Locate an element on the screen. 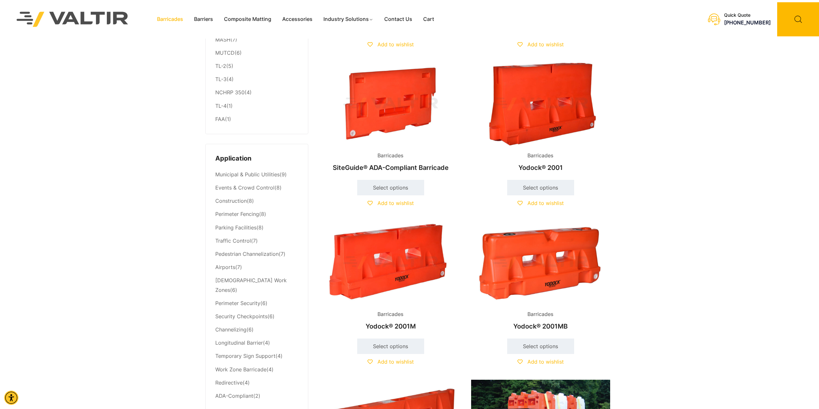  a: Redirective is located at coordinates (229, 383).